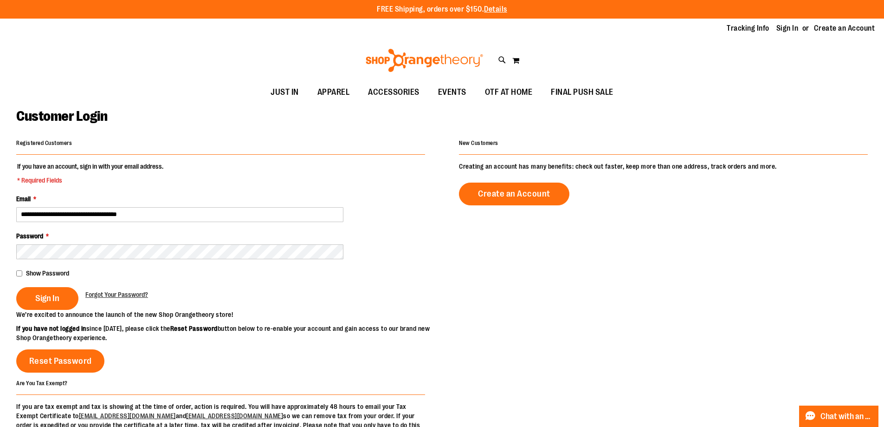  What do you see at coordinates (194, 328) in the screenshot?
I see `strong: Reset Password` at bounding box center [194, 328].